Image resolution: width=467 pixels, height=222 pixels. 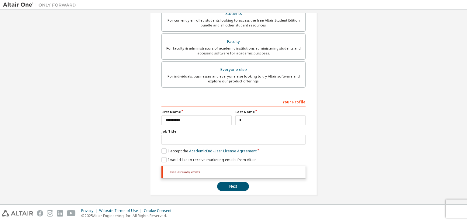 I want to click on div: For individuals, businesses and everyone else looking to try Altair software and explore our prod..., so click(x=234, y=79).